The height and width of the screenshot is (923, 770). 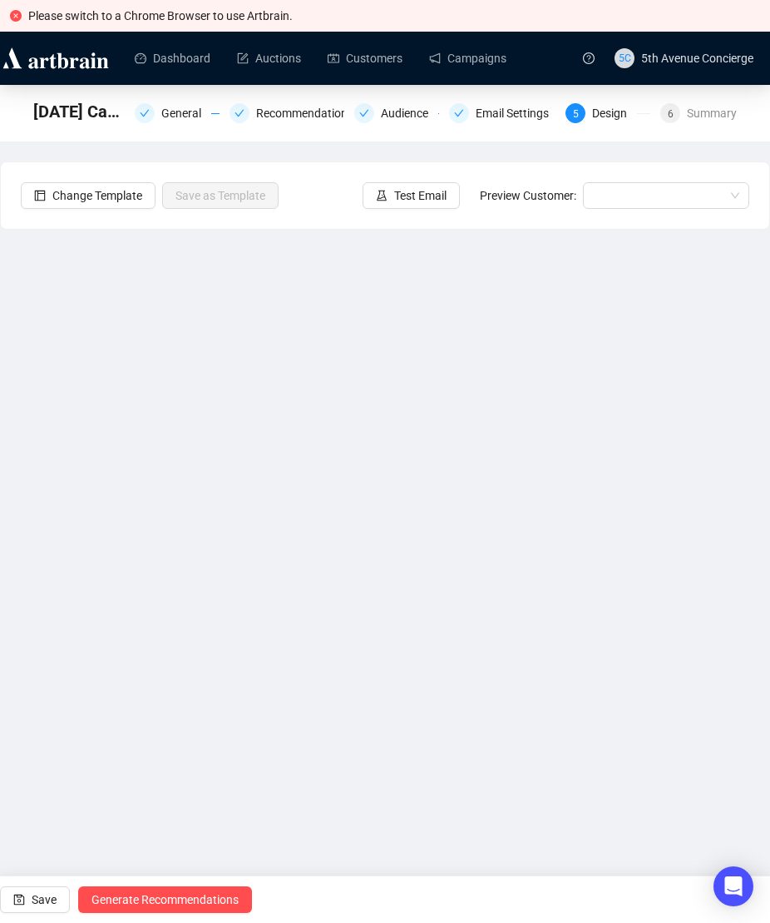 What do you see at coordinates (420, 196) in the screenshot?
I see `span: Test Email` at bounding box center [420, 196].